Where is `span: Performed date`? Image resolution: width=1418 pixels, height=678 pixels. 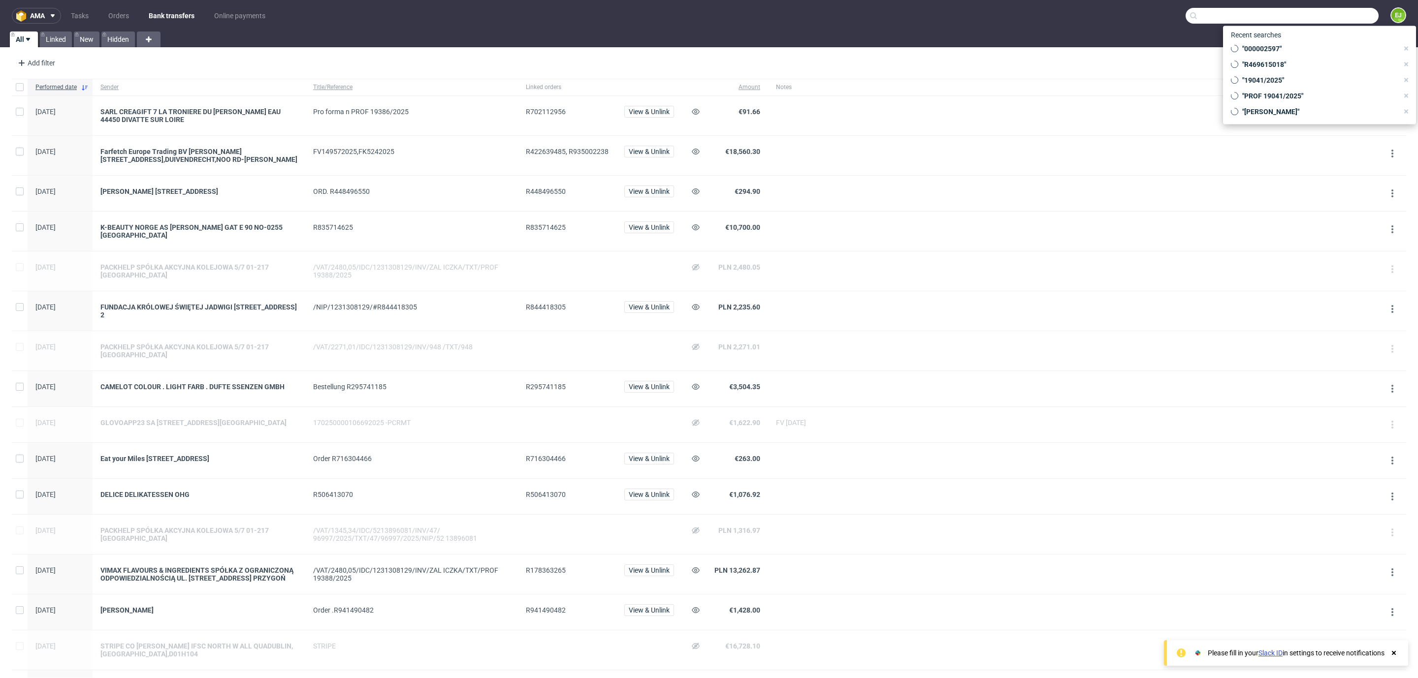 span: Performed date is located at coordinates (56, 87).